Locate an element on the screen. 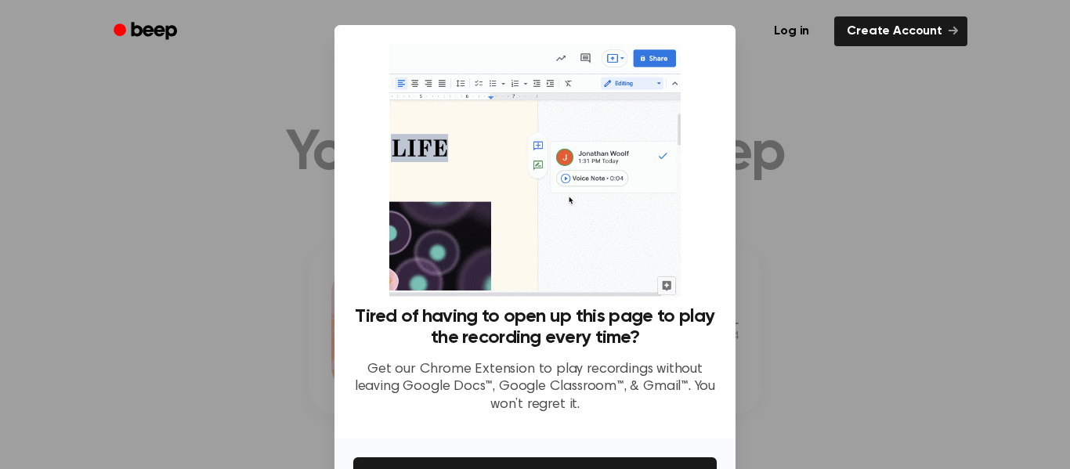  a: Beep is located at coordinates (146, 31).